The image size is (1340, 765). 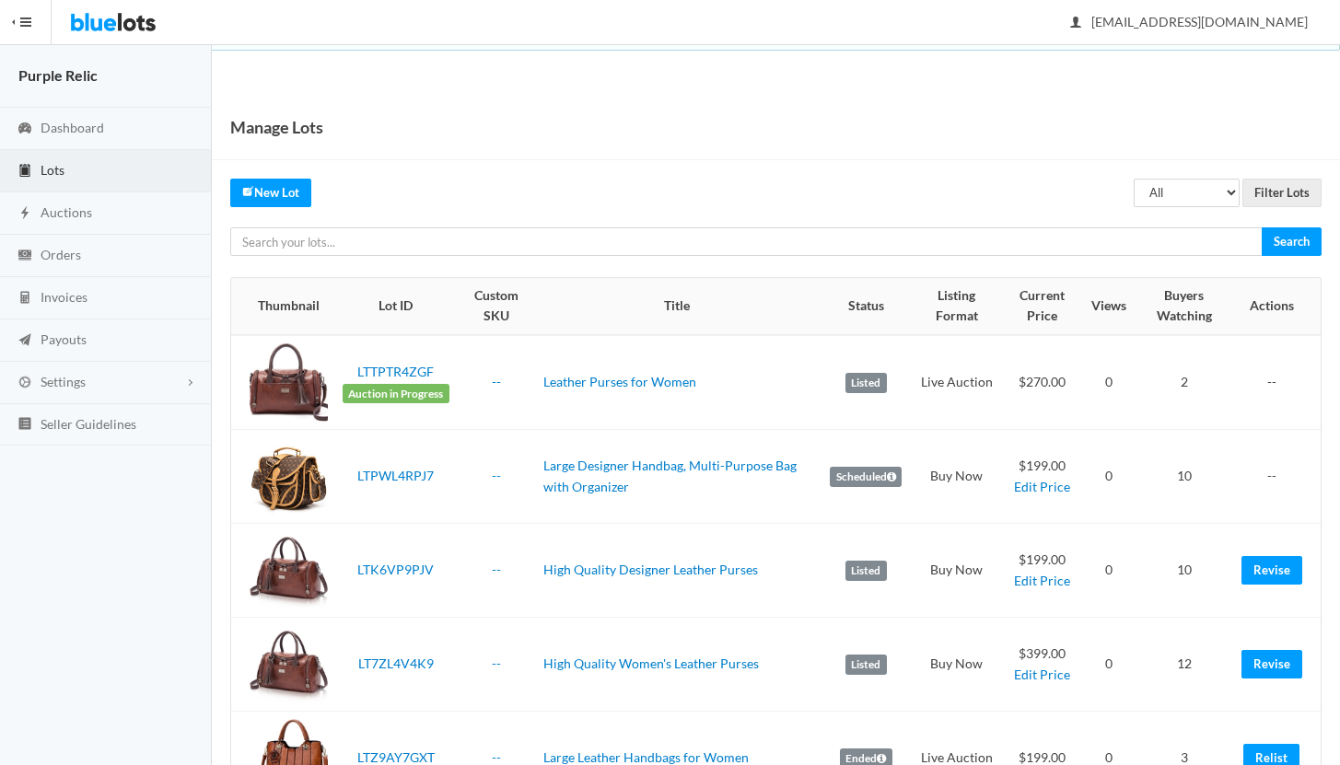 I want to click on th: Current Price, so click(x=1041, y=307).